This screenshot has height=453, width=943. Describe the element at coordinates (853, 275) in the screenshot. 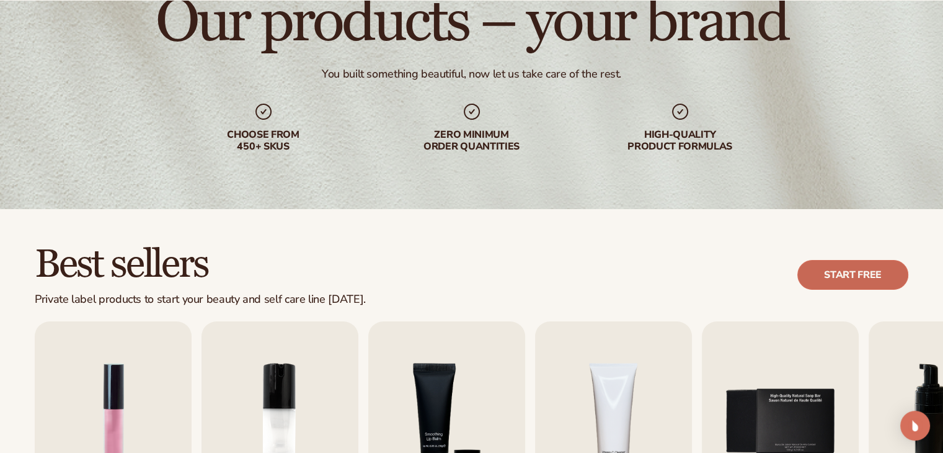

I see `a: Start free` at that location.